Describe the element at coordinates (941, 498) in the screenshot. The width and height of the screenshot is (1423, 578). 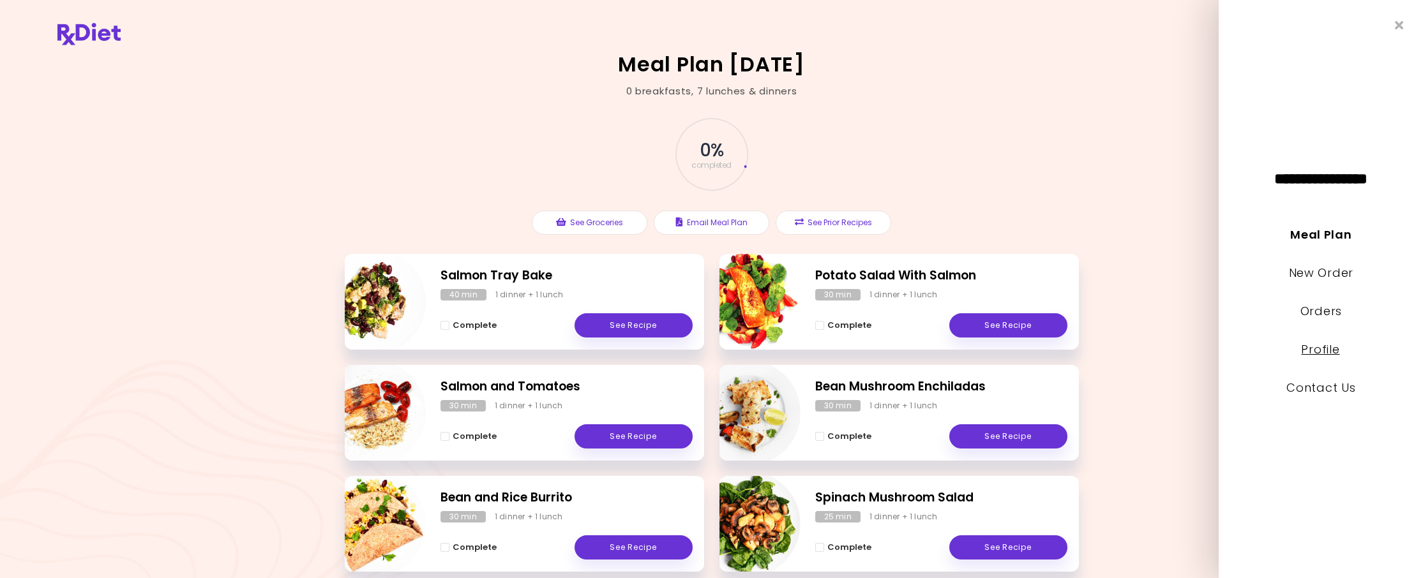
I see `h2: Spinach Mushroom Salad` at that location.